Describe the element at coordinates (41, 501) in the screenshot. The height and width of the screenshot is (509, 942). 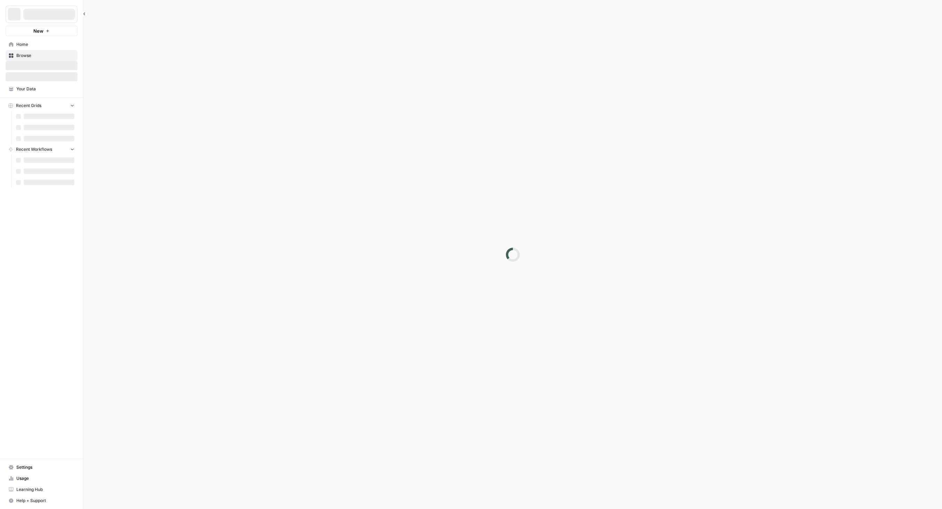
I see `button: Help + Support` at that location.